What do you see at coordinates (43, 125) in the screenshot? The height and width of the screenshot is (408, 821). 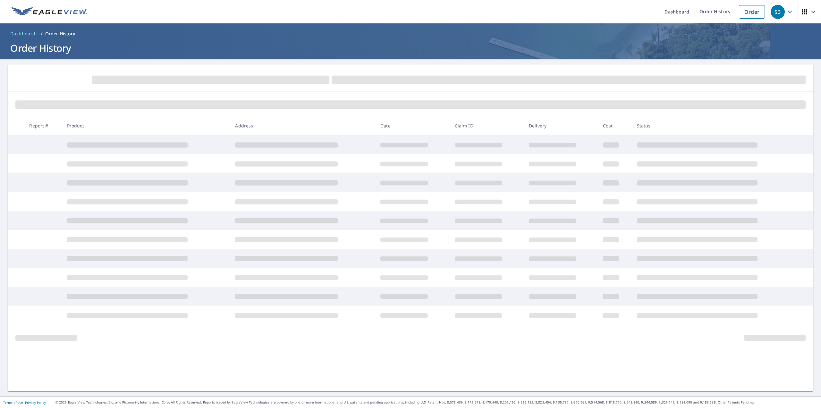 I see `th: Report #` at bounding box center [43, 125].